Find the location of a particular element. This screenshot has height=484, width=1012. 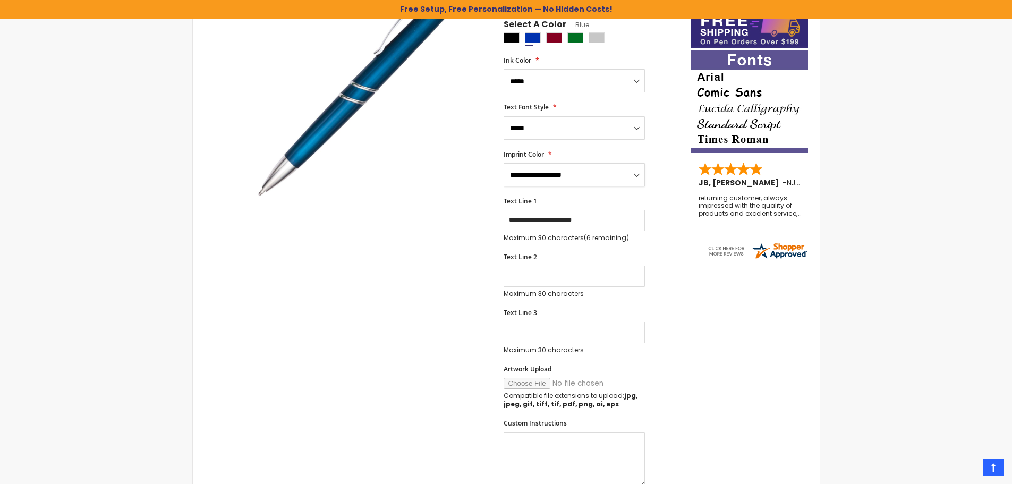

a: 4pens.com certificate URL is located at coordinates (758, 258).